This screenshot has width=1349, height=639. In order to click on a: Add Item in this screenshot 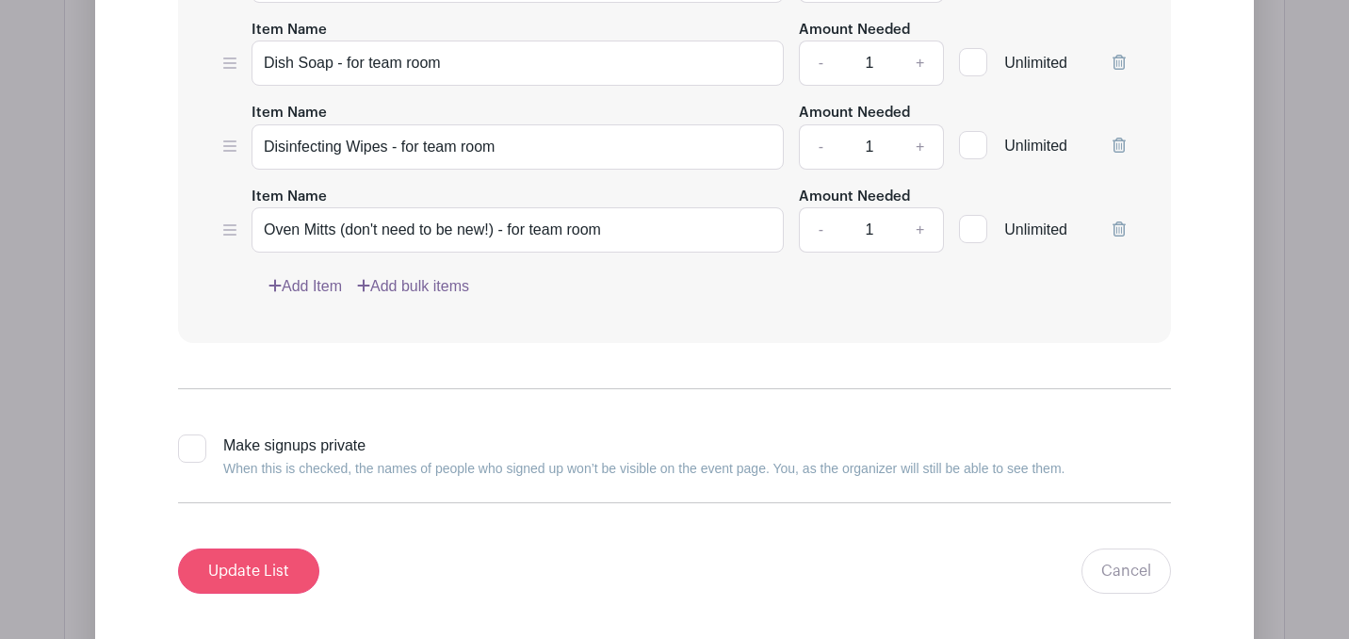, I will do `click(305, 286)`.